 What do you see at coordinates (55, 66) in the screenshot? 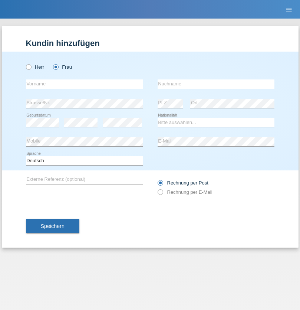
I see `input: Frau` at bounding box center [55, 66].